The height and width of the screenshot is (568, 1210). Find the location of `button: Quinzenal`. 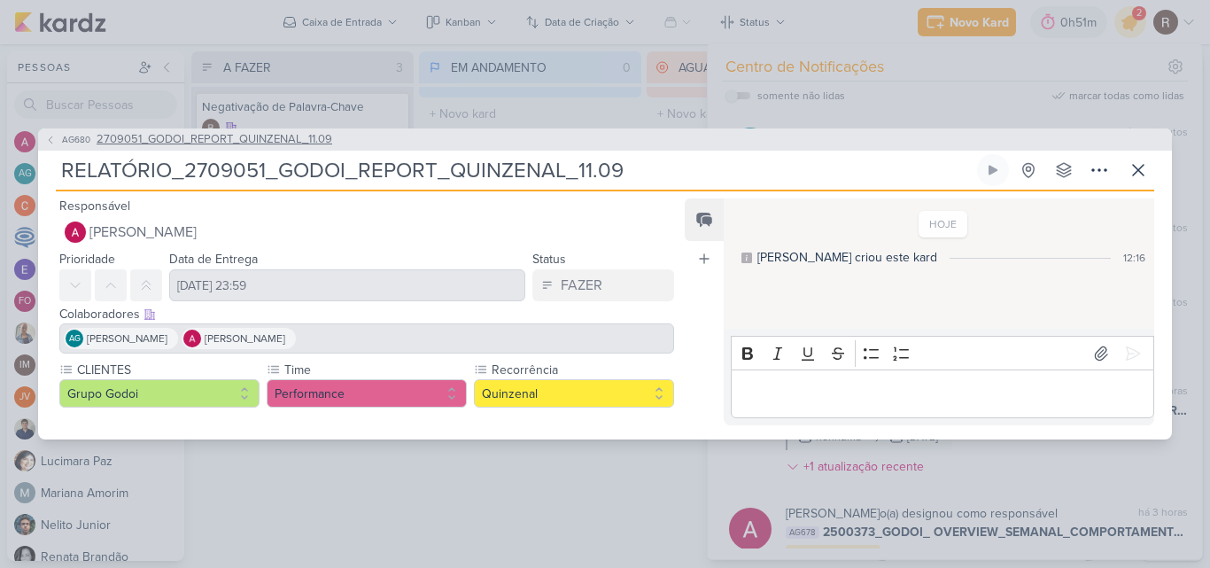

button: Quinzenal is located at coordinates (574, 393).